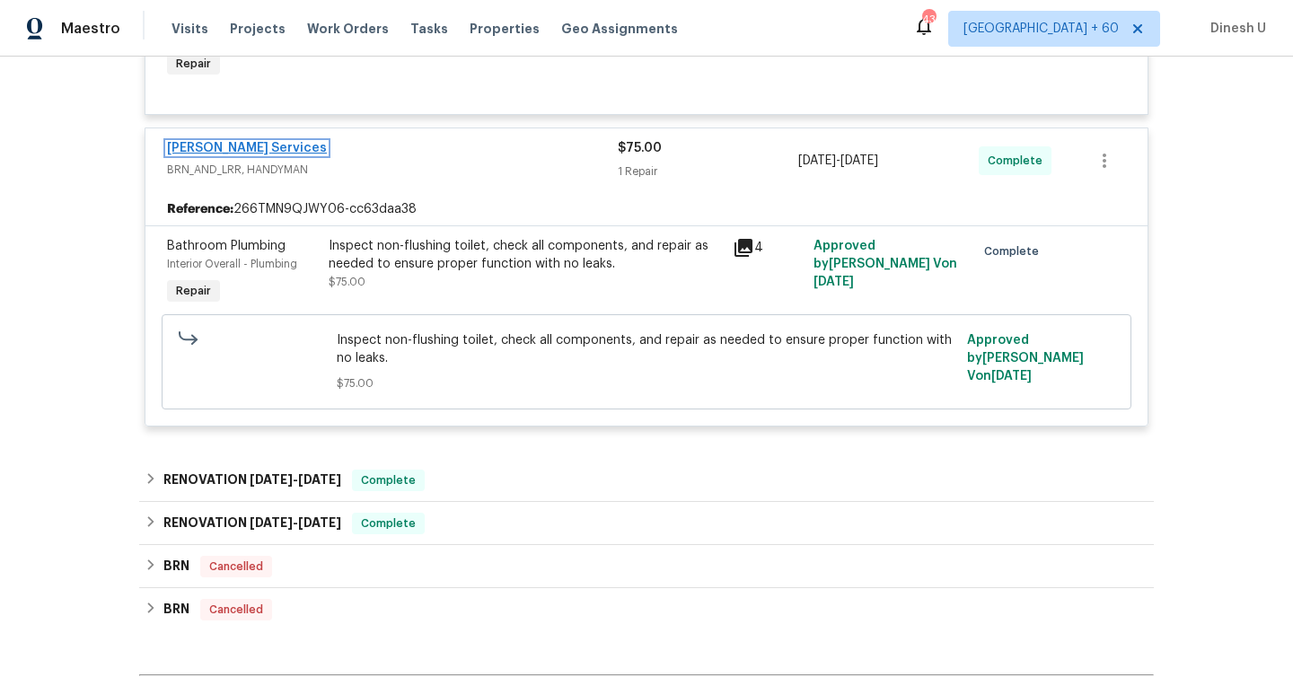 This screenshot has width=1293, height=677. Describe the element at coordinates (505, 29) in the screenshot. I see `span: Properties` at that location.